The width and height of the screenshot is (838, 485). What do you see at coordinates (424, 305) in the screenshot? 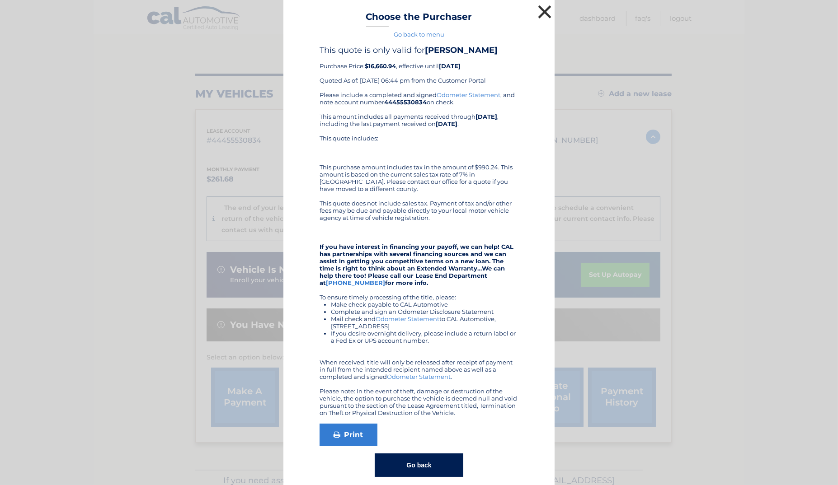
I see `li: Make check payable to CAL Automotive` at bounding box center [424, 305].